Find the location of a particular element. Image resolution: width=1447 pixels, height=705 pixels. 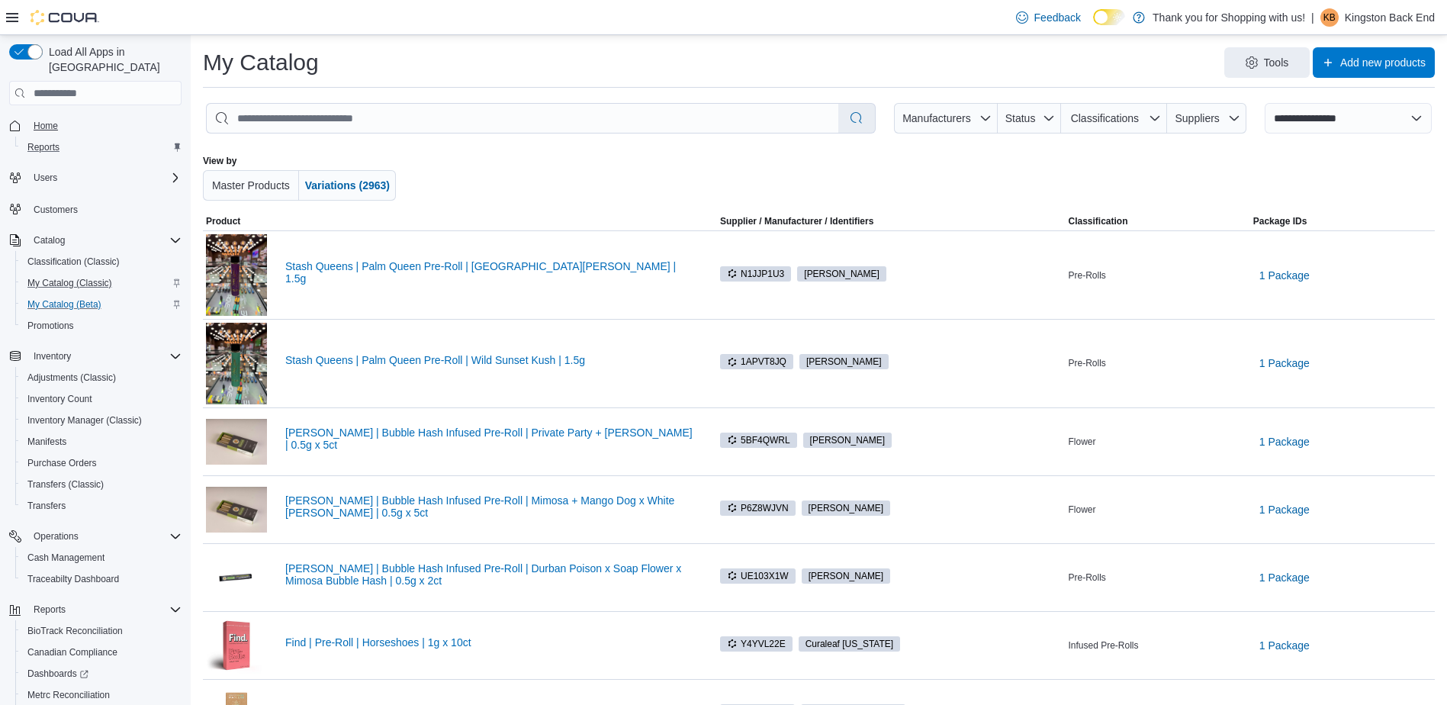

p: Kingston Back End is located at coordinates (1390, 18).